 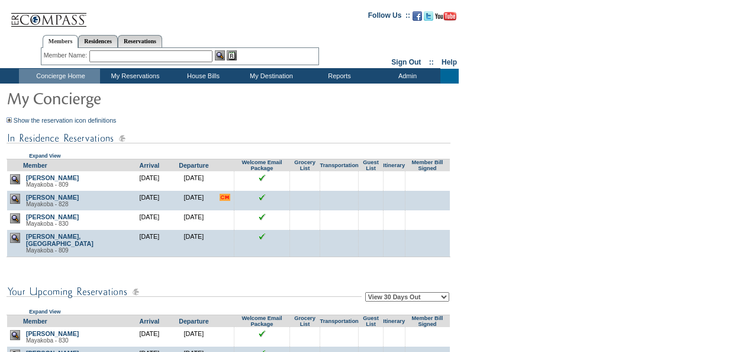 What do you see at coordinates (59, 76) in the screenshot?
I see `td: Concierge Home` at bounding box center [59, 76].